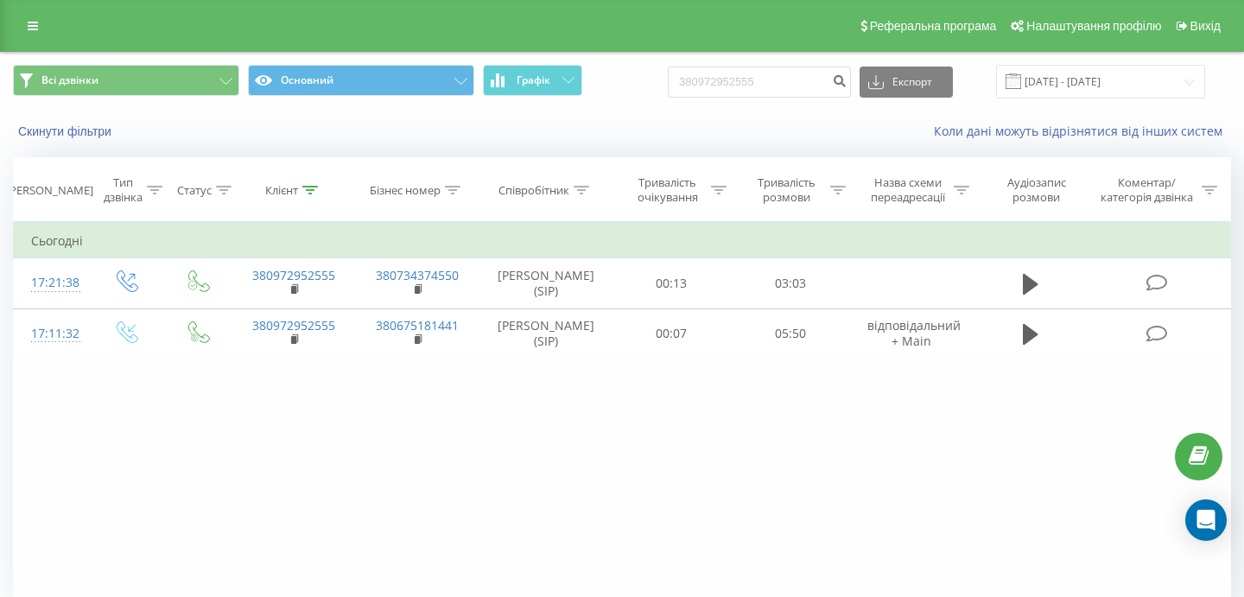 The height and width of the screenshot is (597, 1244). I want to click on a: 380675181441, so click(417, 325).